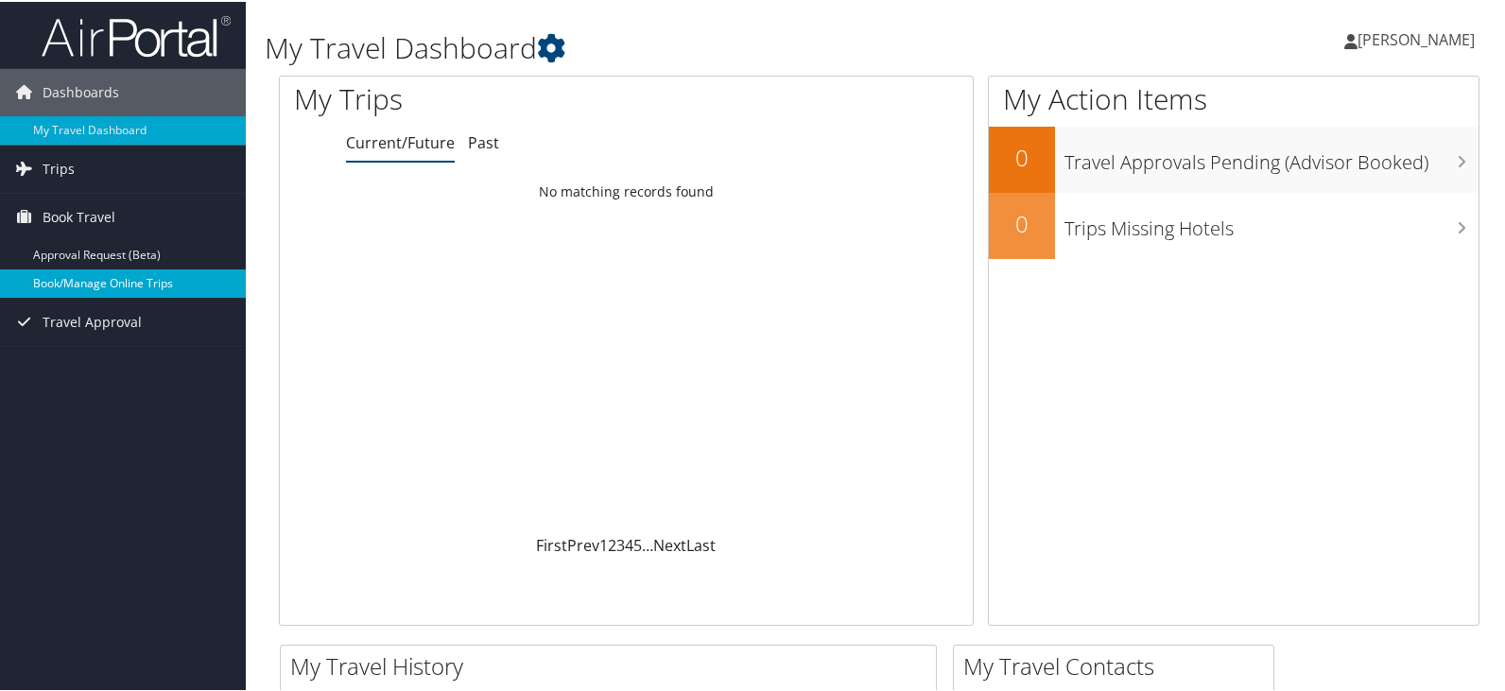  Describe the element at coordinates (1272, 156) in the screenshot. I see `h3: Travel Approvals Pending (Advisor Booked)` at that location.